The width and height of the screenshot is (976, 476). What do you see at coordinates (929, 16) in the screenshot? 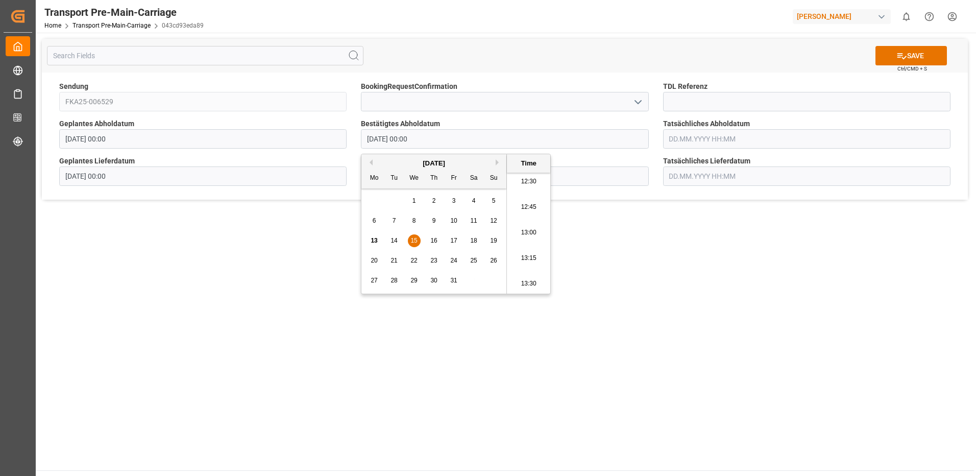
I see `button: Help Center` at bounding box center [929, 16].